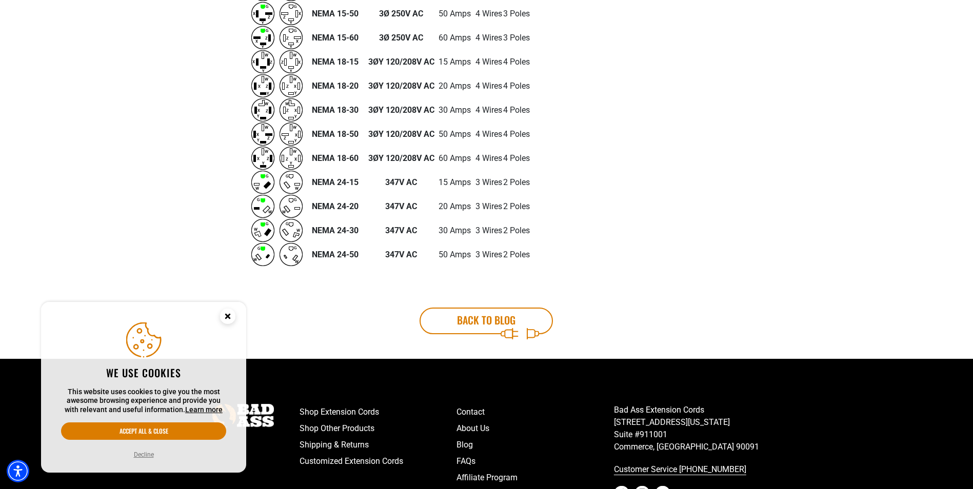 This screenshot has height=489, width=973. What do you see at coordinates (335, 206) in the screenshot?
I see `span: NEMA 24-20` at bounding box center [335, 206].